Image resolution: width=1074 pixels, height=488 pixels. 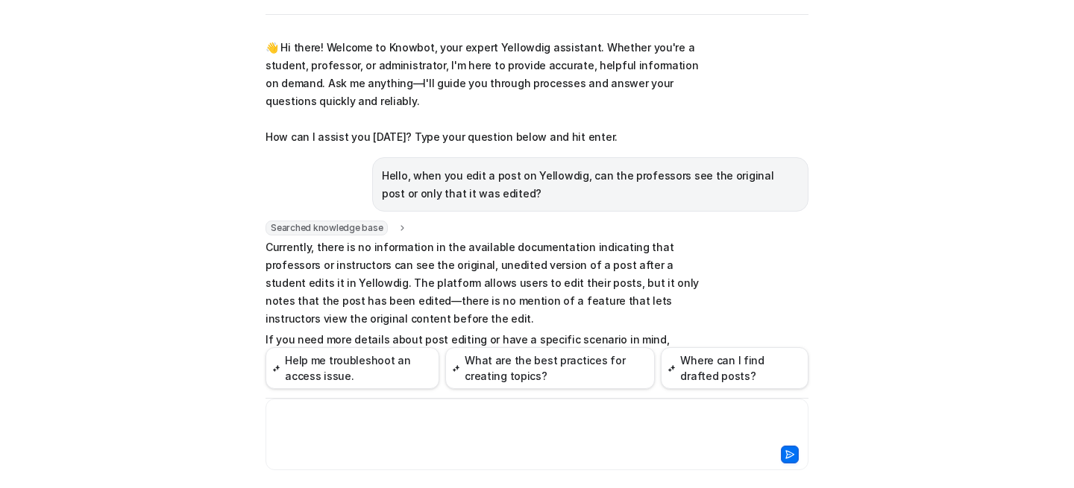 What do you see at coordinates (550, 368) in the screenshot?
I see `button: What are the best practices for creating topics?` at bounding box center [550, 368].